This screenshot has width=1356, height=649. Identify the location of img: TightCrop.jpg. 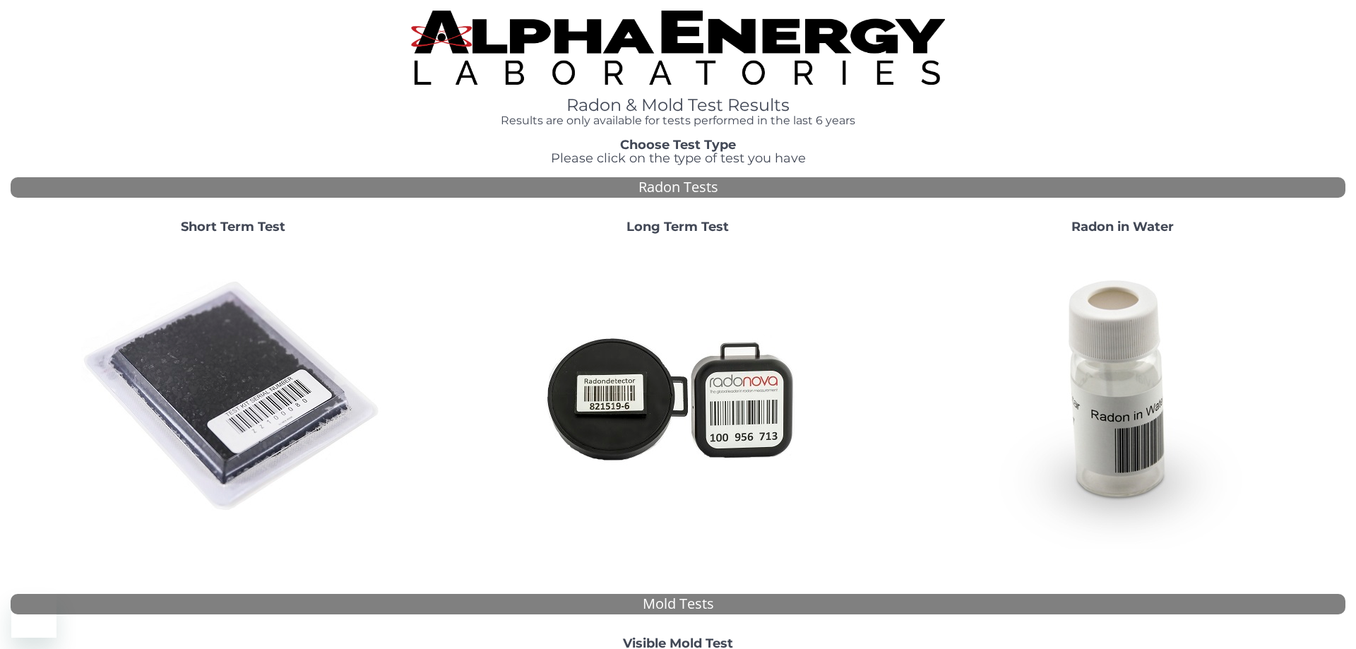
(678, 47).